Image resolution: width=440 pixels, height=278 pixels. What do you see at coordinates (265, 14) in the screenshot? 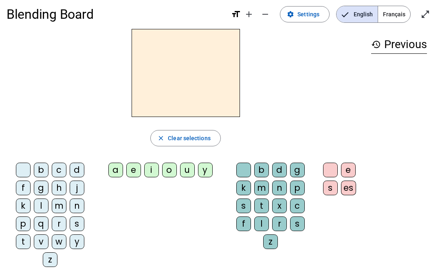
I see `mat-icon: remove` at bounding box center [265, 14].